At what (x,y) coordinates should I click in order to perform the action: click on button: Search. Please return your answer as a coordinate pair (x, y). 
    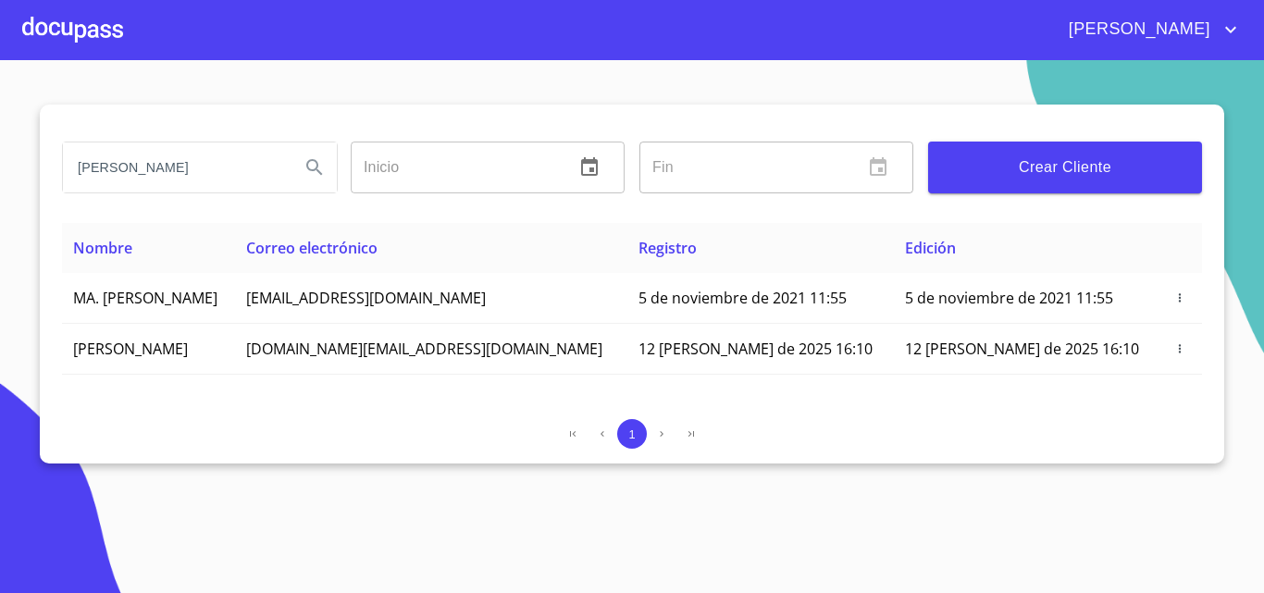
    Looking at the image, I should click on (315, 167).